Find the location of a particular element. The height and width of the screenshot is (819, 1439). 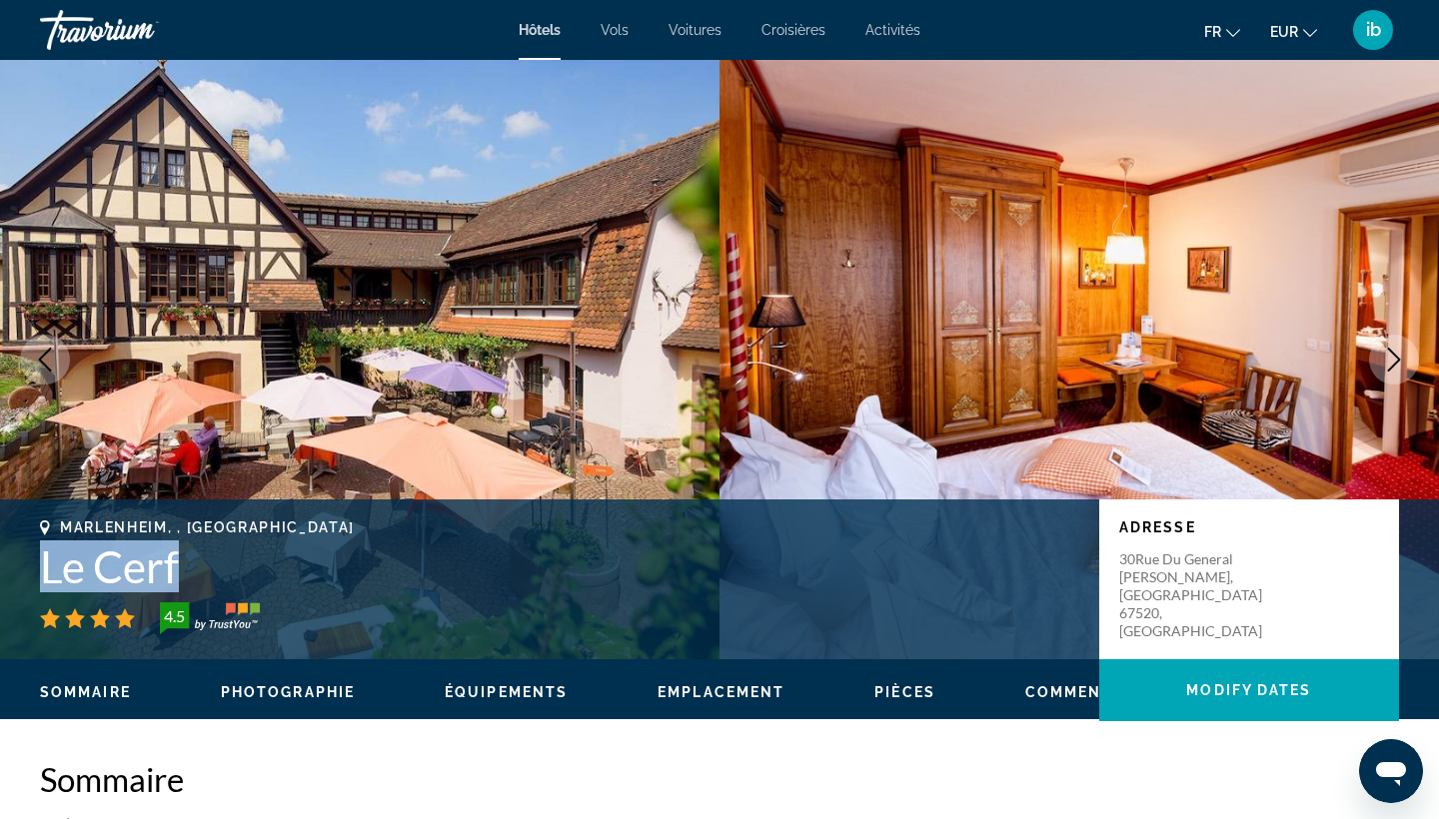

span: Vols is located at coordinates (614, 30).